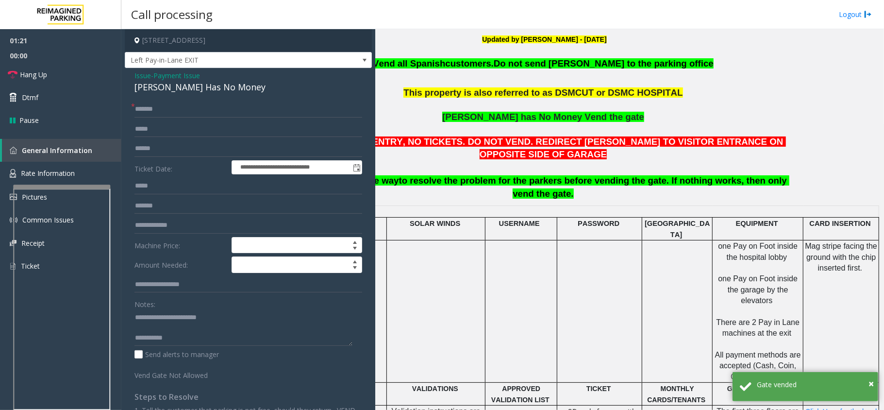 The width and height of the screenshot is (884, 410). I want to click on span: Toggle popup, so click(356, 167).